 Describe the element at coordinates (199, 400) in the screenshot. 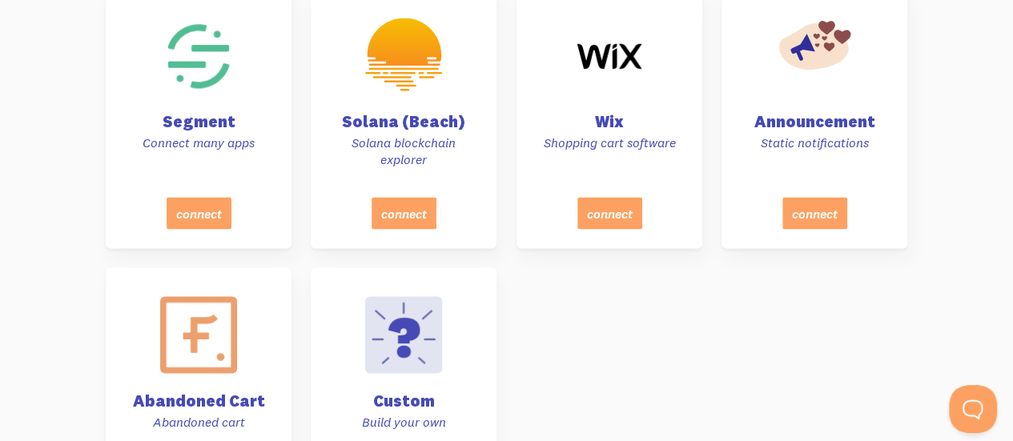

I see `h4: Abandoned Cart` at that location.